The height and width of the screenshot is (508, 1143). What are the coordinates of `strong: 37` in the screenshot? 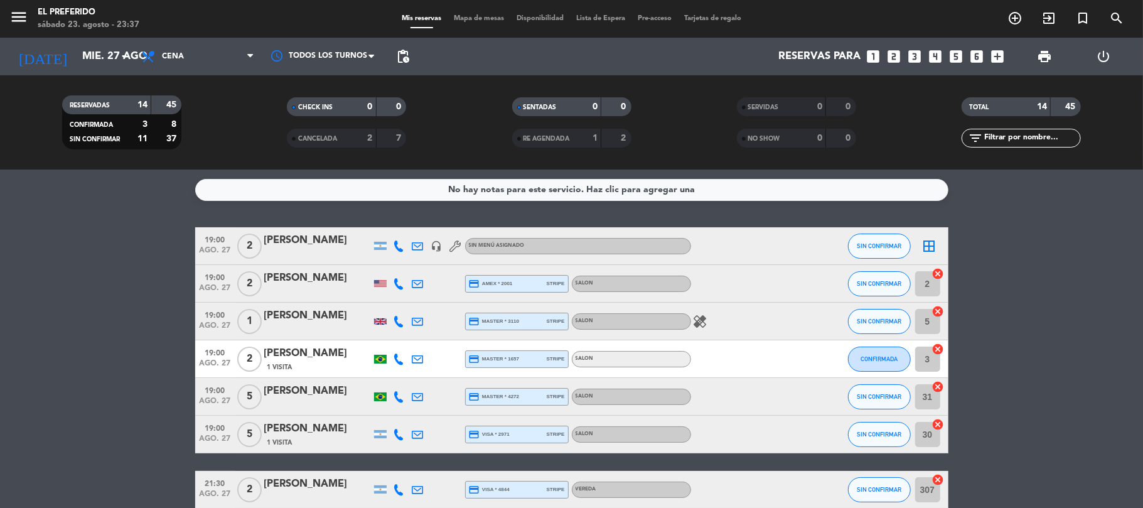 It's located at (173, 139).